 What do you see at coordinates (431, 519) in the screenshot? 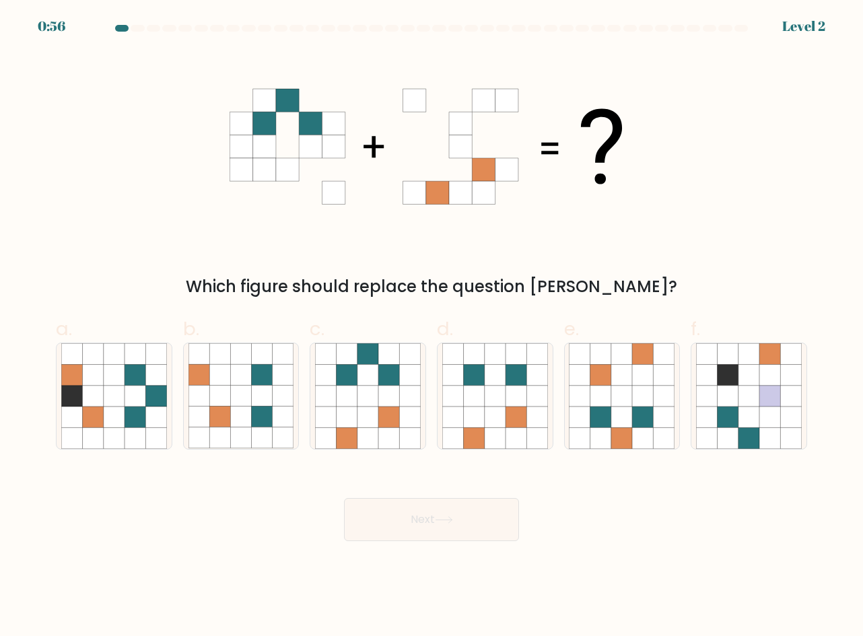
I see `button: Next` at bounding box center [431, 519].